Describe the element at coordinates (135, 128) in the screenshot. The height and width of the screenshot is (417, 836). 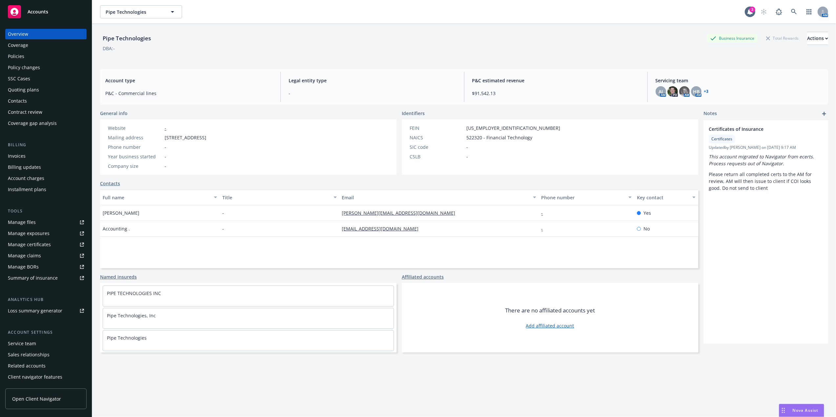
I see `div: Website` at that location.